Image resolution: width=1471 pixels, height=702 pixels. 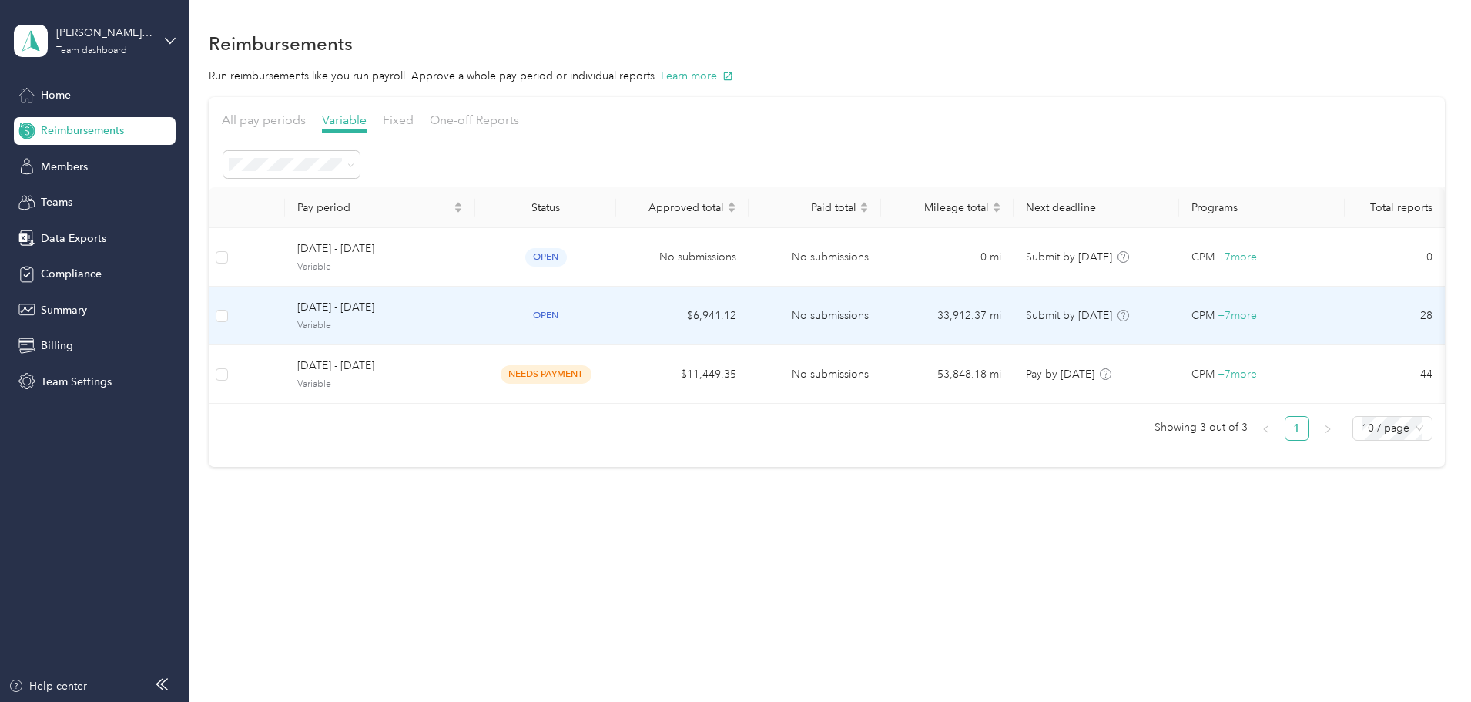 What do you see at coordinates (947, 257) in the screenshot?
I see `td: 0 mi` at bounding box center [947, 257].